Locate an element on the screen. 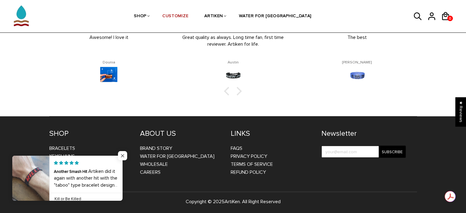 The width and height of the screenshot is (466, 213). div: Austin is located at coordinates (233, 63).